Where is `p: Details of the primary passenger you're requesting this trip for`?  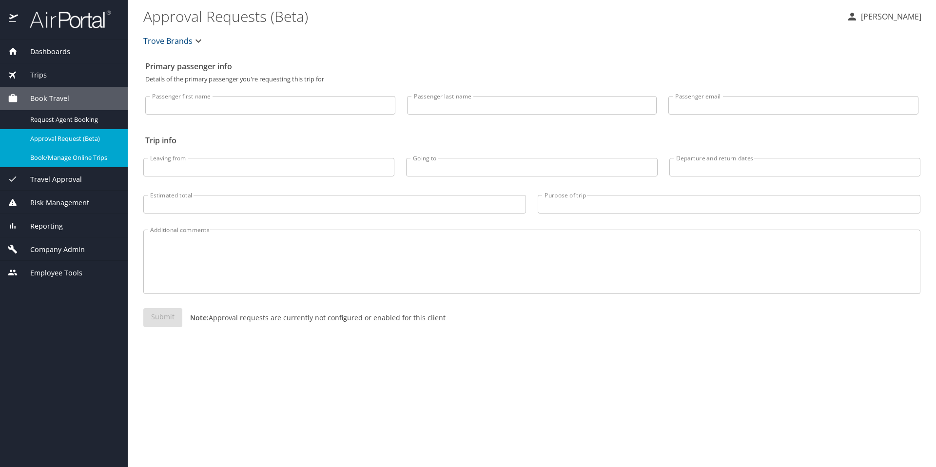 p: Details of the primary passenger you're requesting this trip for is located at coordinates (532, 79).